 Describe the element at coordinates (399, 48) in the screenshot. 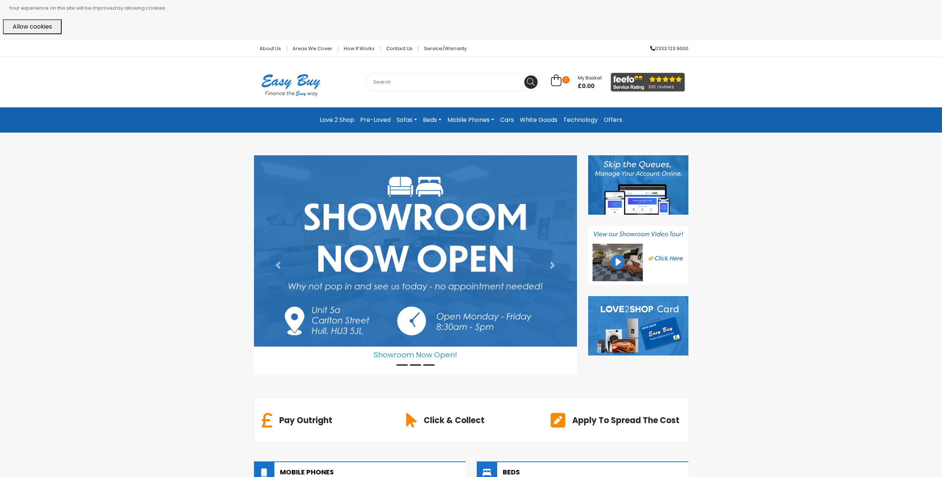

I see `a: Contact Us` at that location.